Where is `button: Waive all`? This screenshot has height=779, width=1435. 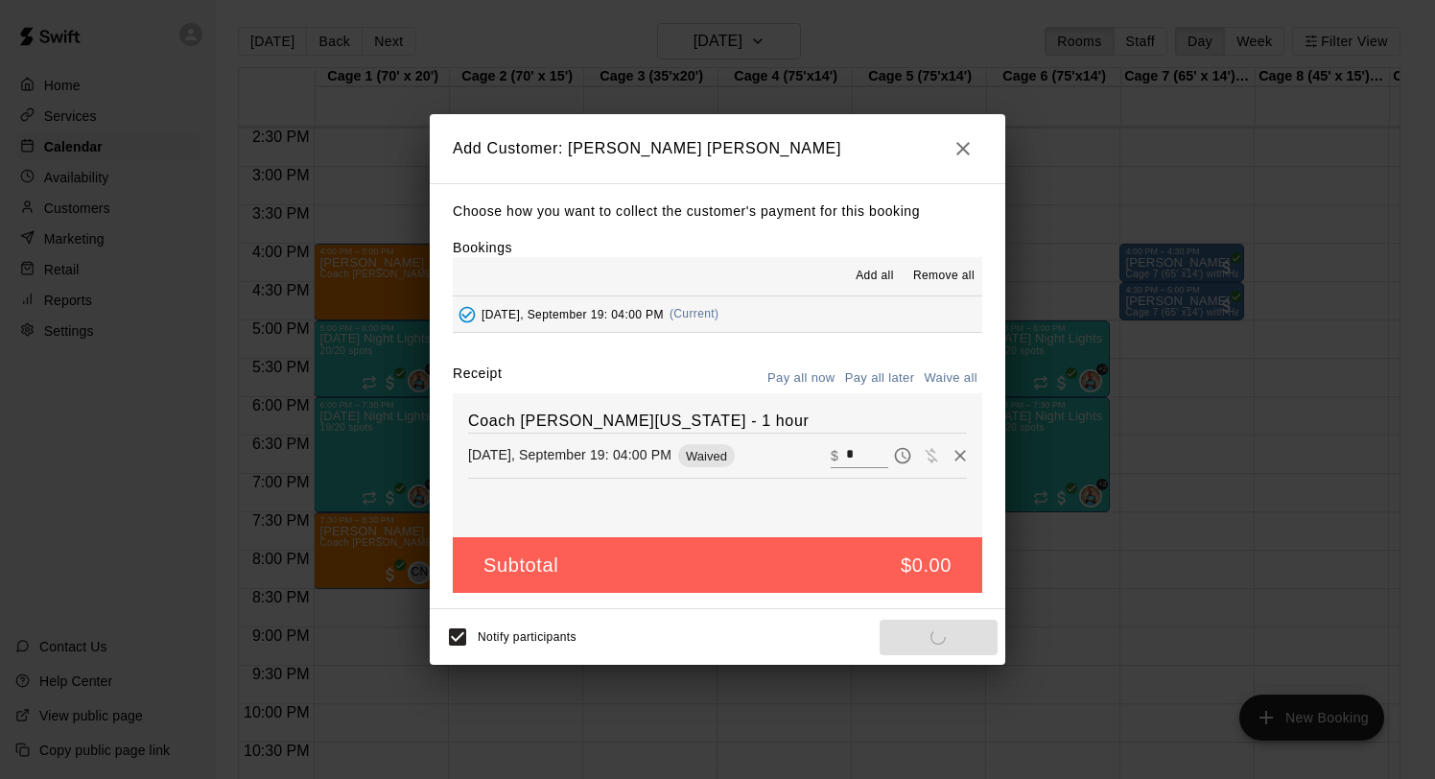 button: Waive all is located at coordinates (951, 378).